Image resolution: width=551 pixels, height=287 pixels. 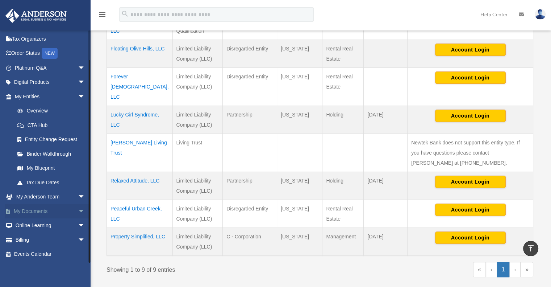 I want to click on a: First, so click(x=480, y=269).